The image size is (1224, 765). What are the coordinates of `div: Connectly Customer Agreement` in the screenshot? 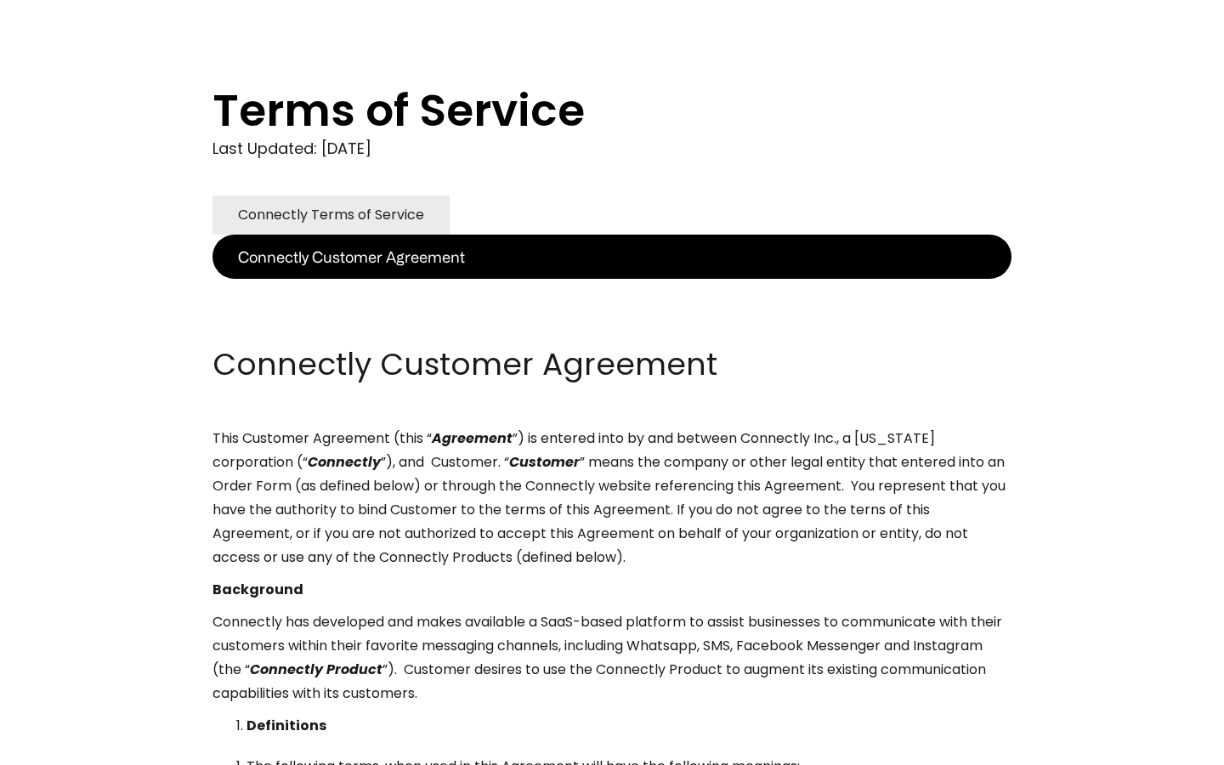 It's located at (351, 257).